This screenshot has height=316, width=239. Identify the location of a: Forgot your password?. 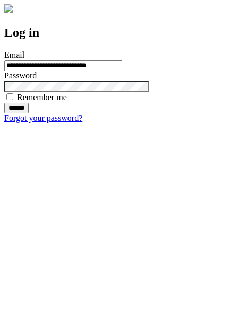
(43, 118).